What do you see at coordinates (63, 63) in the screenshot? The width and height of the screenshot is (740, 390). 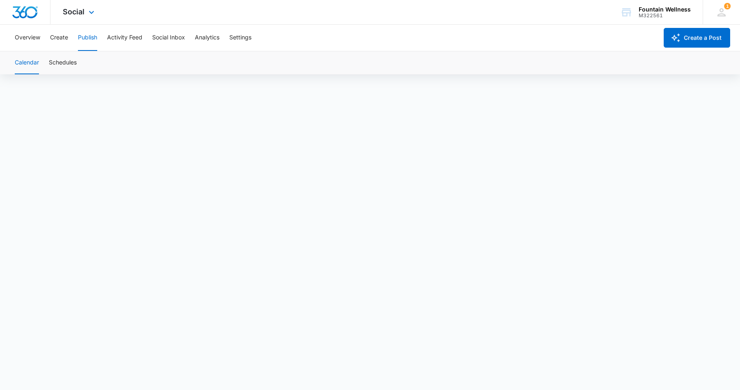 I see `button: Schedules` at bounding box center [63, 63].